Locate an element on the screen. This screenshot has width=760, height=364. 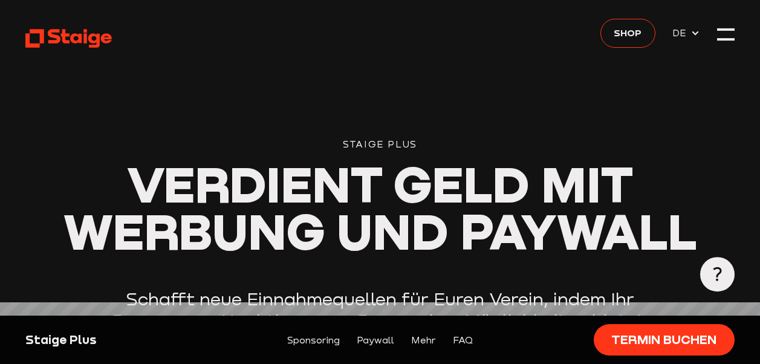
span: Verdient Geld mit Werbung und Paywall is located at coordinates (380, 207).